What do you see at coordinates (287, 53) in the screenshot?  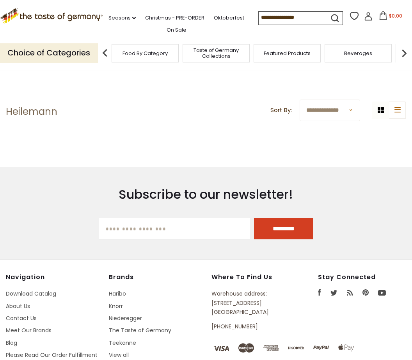 I see `a: Featured Products` at bounding box center [287, 53].